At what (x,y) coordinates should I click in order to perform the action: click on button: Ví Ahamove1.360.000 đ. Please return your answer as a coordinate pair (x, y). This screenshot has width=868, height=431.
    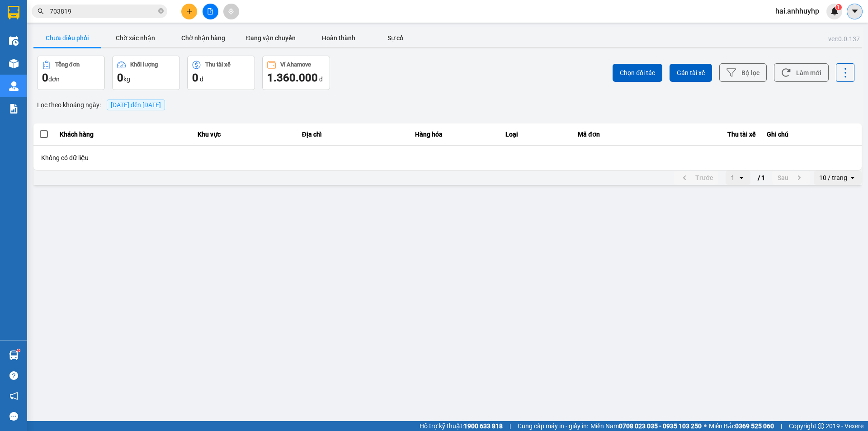
    Looking at the image, I should click on (296, 73).